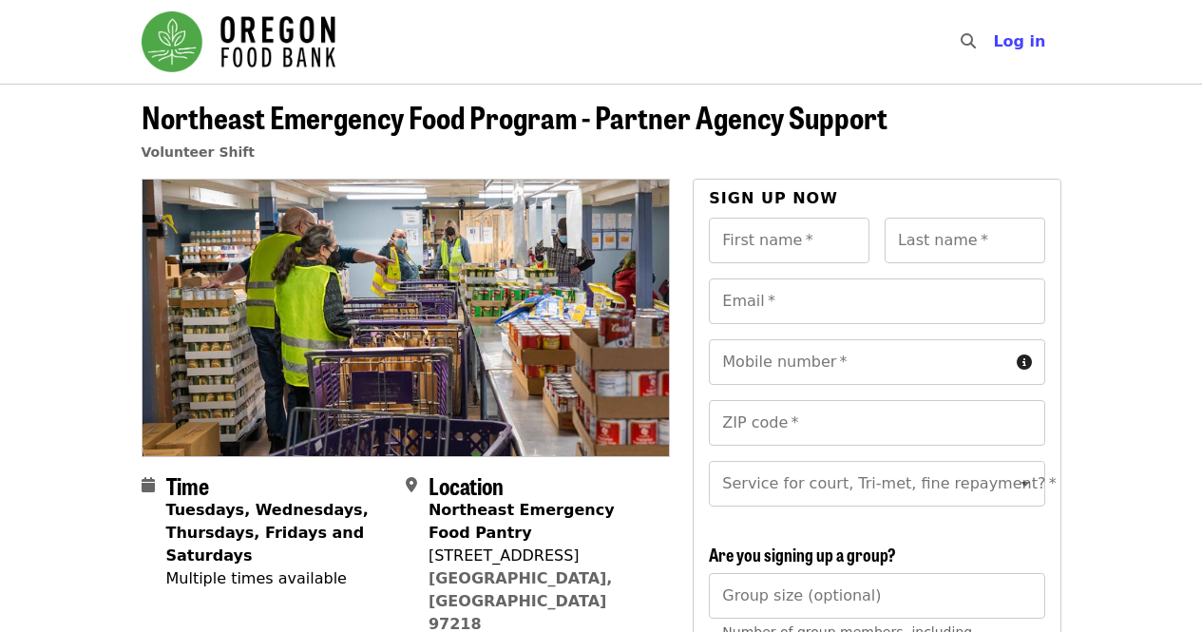 This screenshot has width=1202, height=632. I want to click on input: Search, so click(995, 42).